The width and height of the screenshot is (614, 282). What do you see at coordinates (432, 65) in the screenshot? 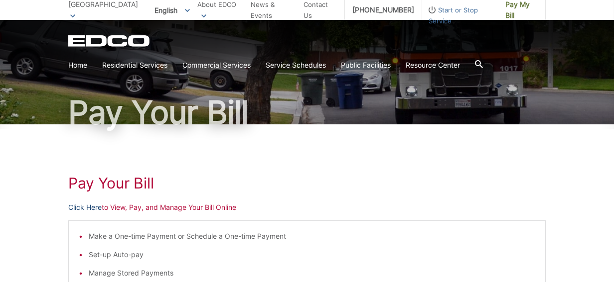
I see `a: Resource Center` at bounding box center [432, 65].